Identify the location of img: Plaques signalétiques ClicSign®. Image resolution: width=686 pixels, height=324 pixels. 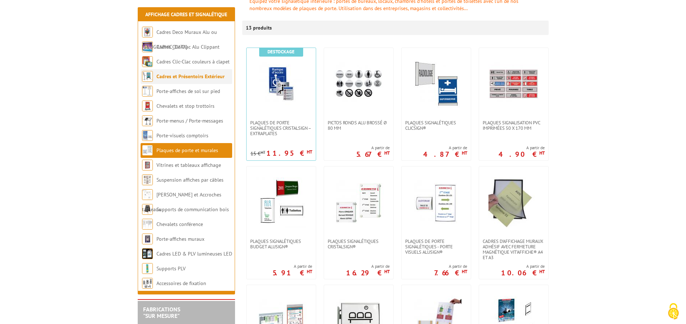
(436, 84).